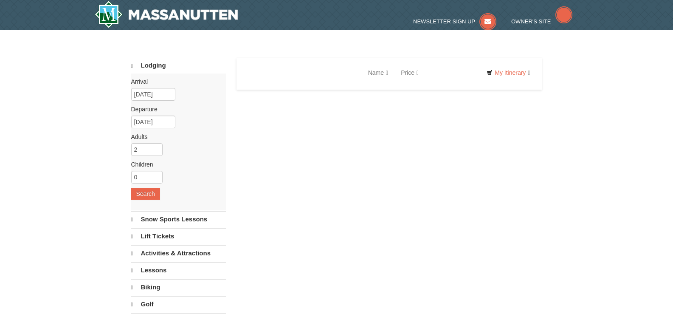 The height and width of the screenshot is (314, 673). Describe the element at coordinates (178, 236) in the screenshot. I see `a: Lift Tickets` at that location.